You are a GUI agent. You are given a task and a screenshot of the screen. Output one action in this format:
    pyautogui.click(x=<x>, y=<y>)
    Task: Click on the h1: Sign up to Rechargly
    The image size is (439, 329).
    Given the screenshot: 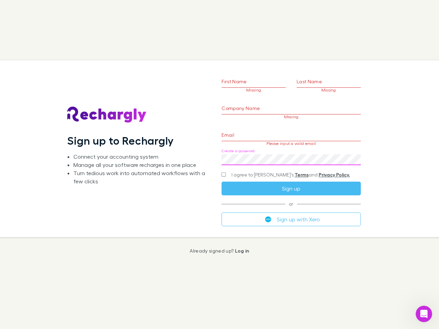 What is the action you would take?
    pyautogui.click(x=120, y=141)
    